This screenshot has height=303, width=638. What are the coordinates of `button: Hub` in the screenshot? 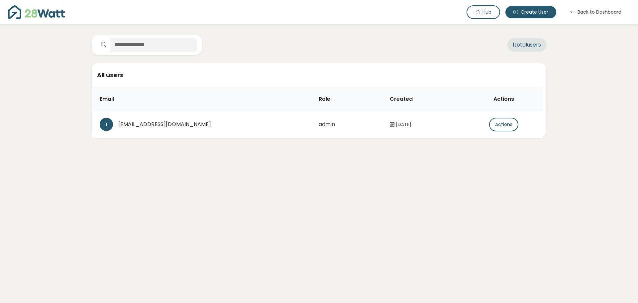 It's located at (483, 12).